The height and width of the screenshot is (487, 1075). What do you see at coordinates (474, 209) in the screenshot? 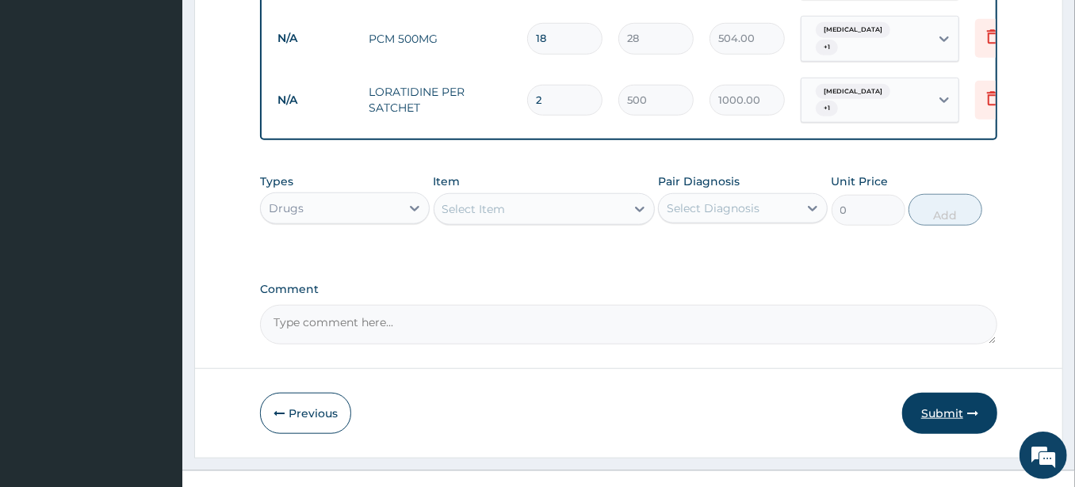
I see `div: Select Item` at bounding box center [474, 209].